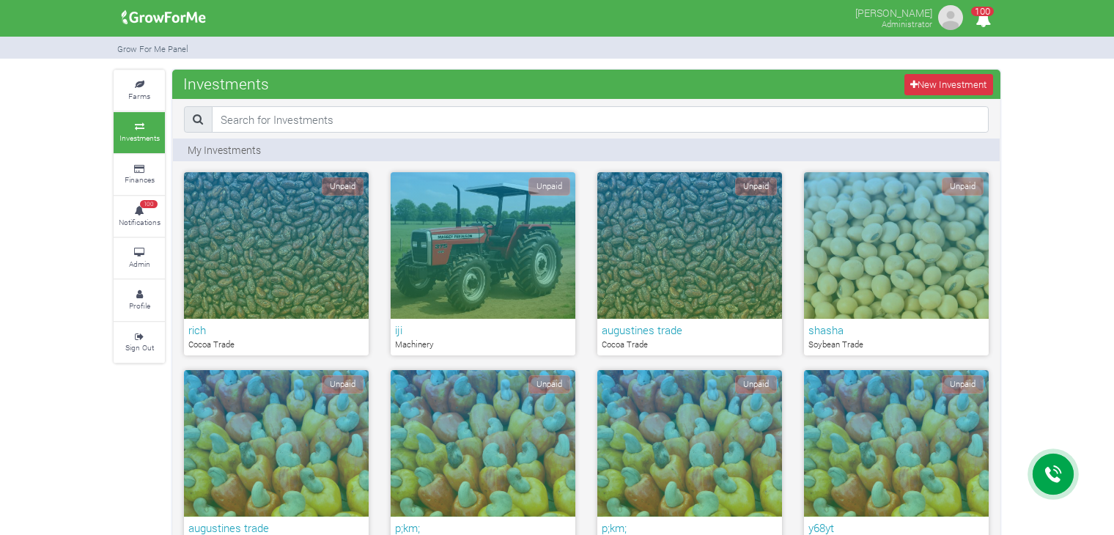 Image resolution: width=1114 pixels, height=535 pixels. Describe the element at coordinates (982, 19) in the screenshot. I see `i: Notifications` at that location.